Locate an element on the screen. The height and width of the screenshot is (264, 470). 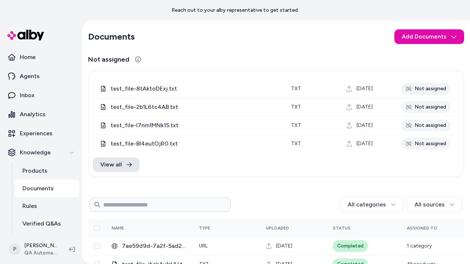
p: Analytics is located at coordinates (33, 114).